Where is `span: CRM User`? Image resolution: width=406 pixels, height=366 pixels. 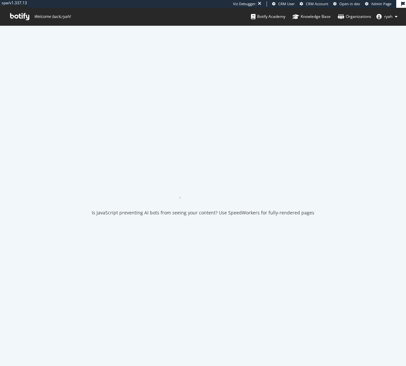 span: CRM User is located at coordinates (287, 4).